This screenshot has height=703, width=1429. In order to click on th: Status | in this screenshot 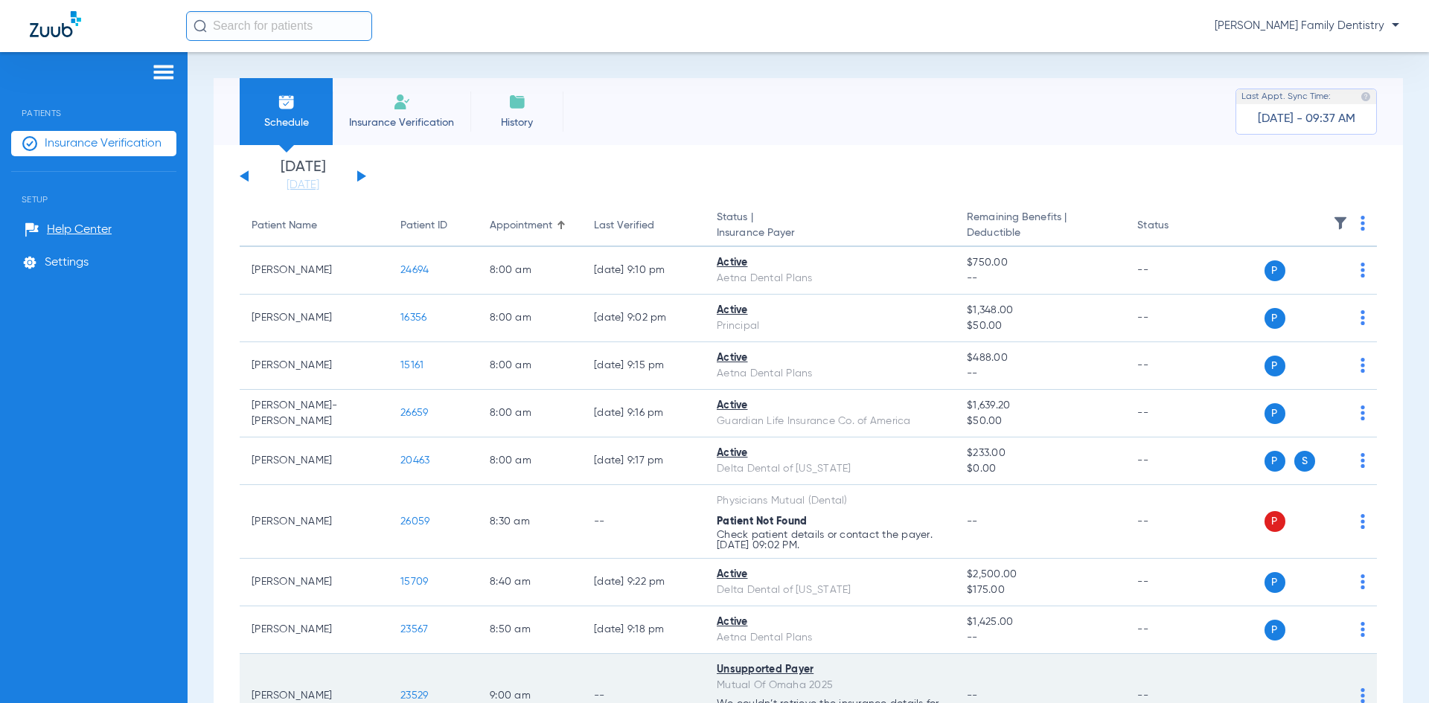, I will do `click(830, 226)`.